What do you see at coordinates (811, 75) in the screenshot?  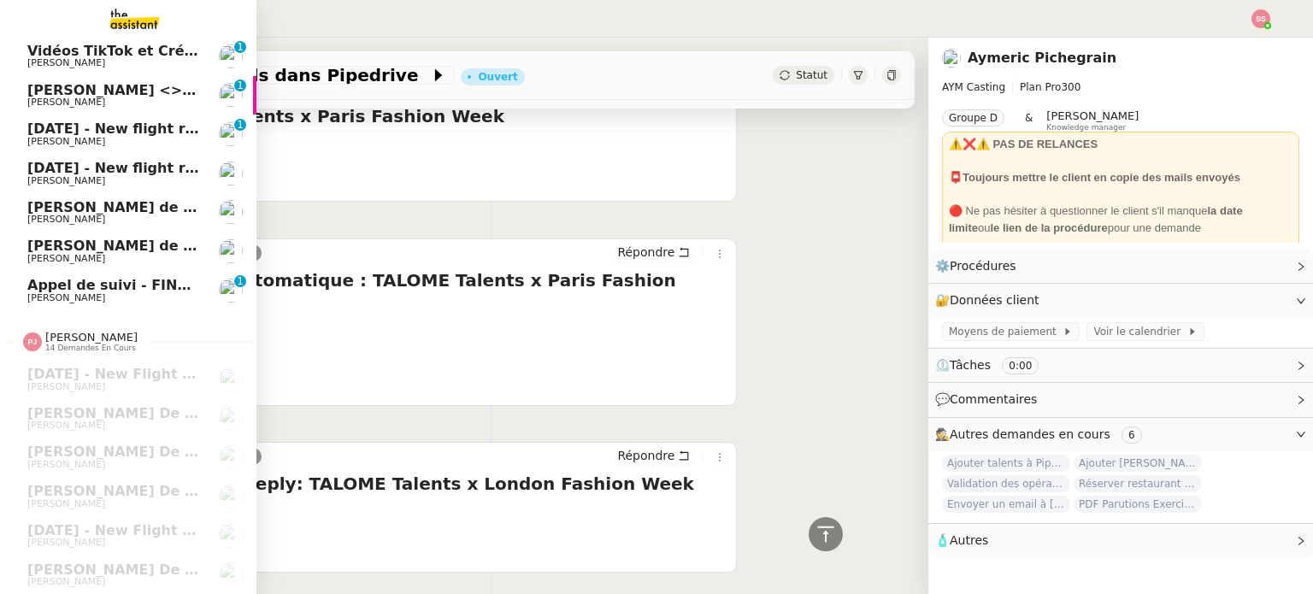 I see `span: Statut` at bounding box center [811, 75].